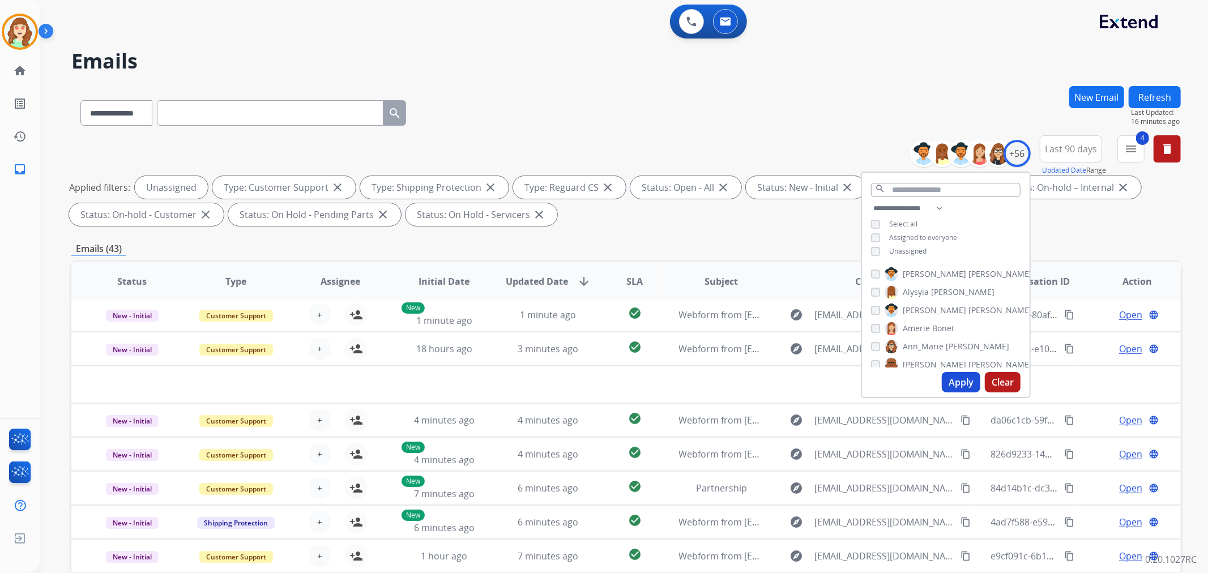 This screenshot has width=1208, height=573. I want to click on mat-icon: menu, so click(1131, 149).